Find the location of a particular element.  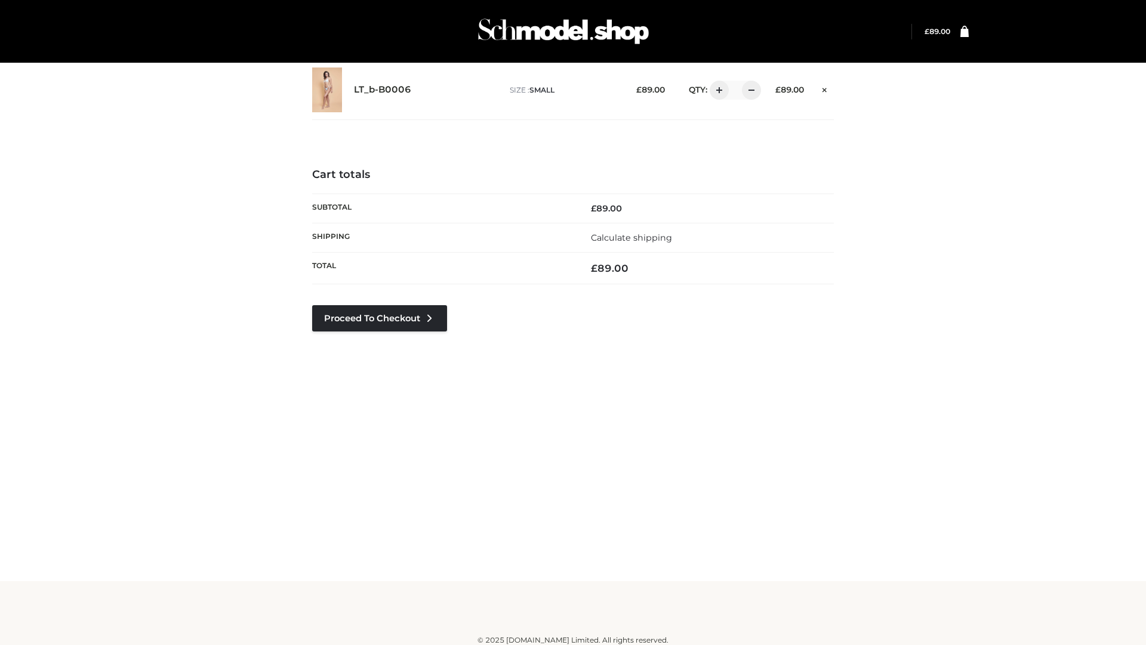

a: Remove this item is located at coordinates (825, 88).